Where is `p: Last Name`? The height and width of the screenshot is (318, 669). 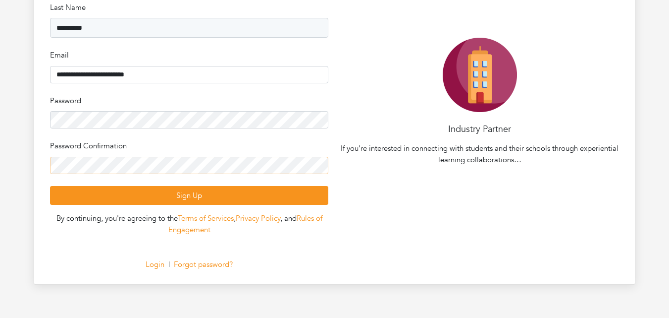 p: Last Name is located at coordinates (189, 7).